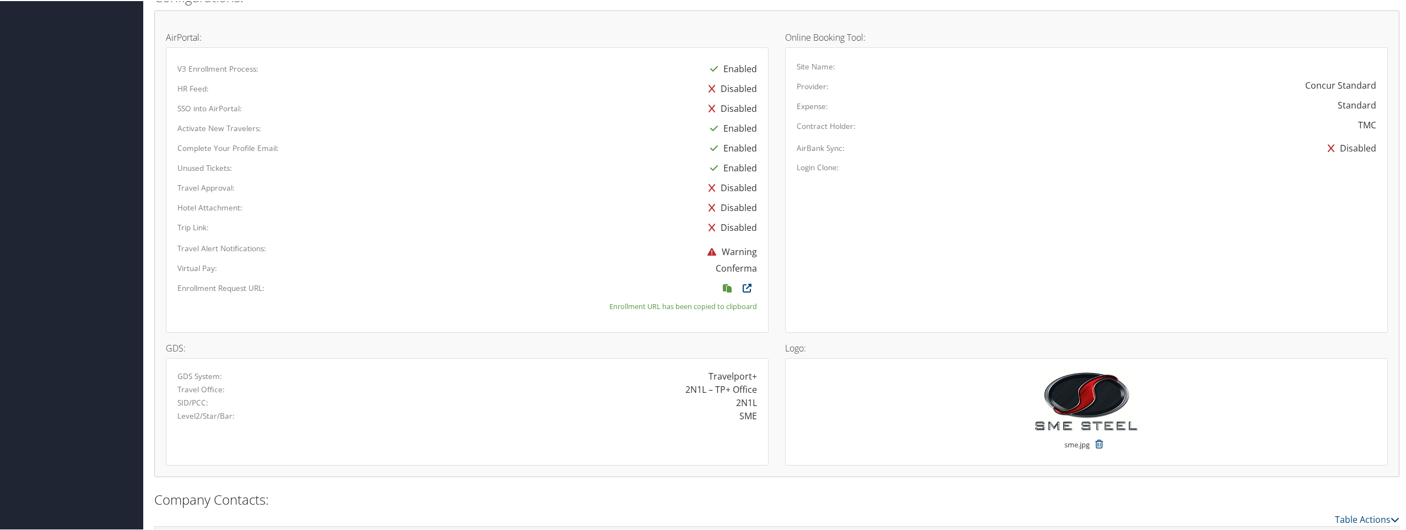 This screenshot has width=1406, height=530. I want to click on div: Travelport+, so click(733, 375).